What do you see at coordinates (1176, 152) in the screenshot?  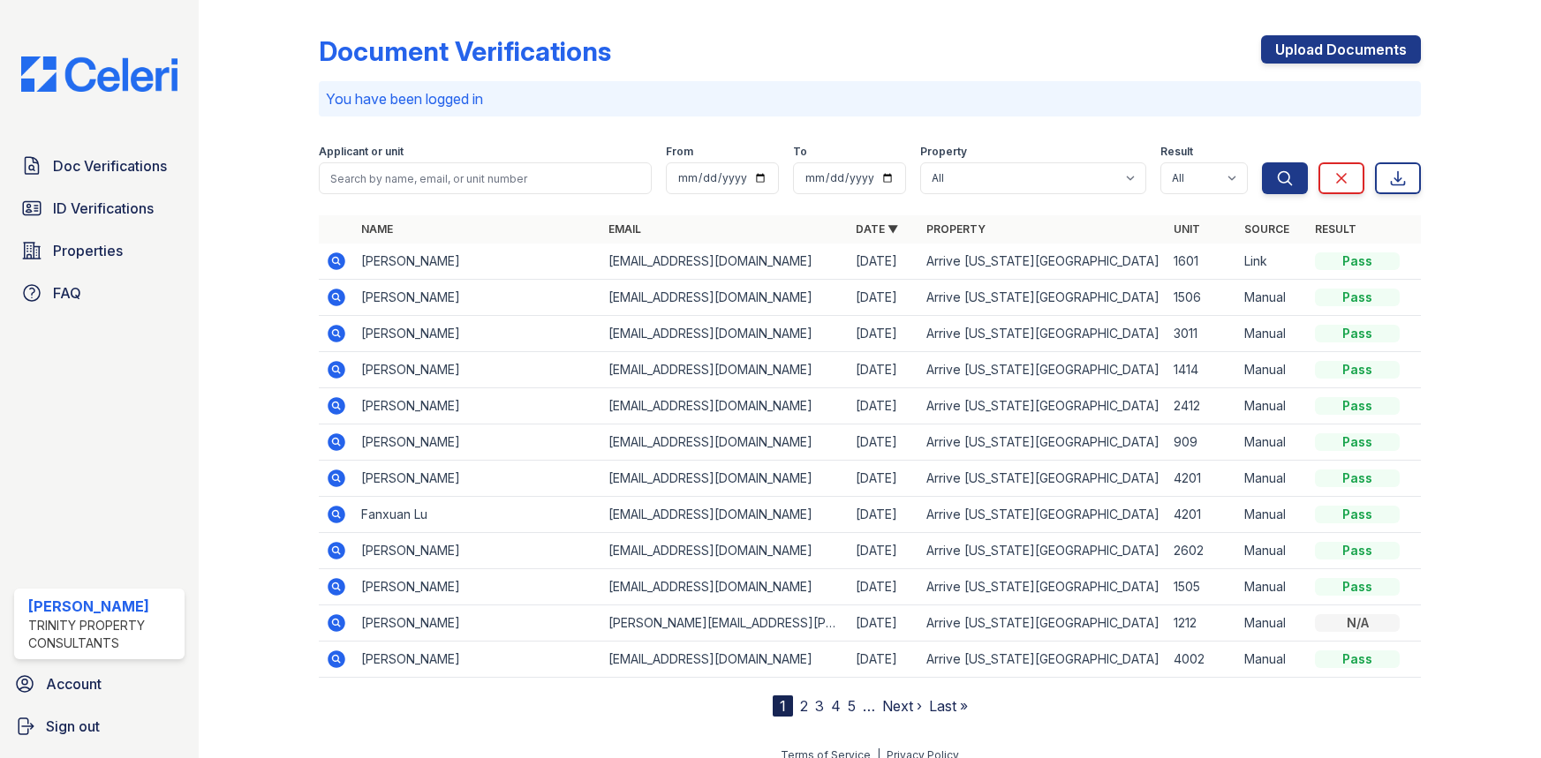 I see `label: Result` at bounding box center [1176, 152].